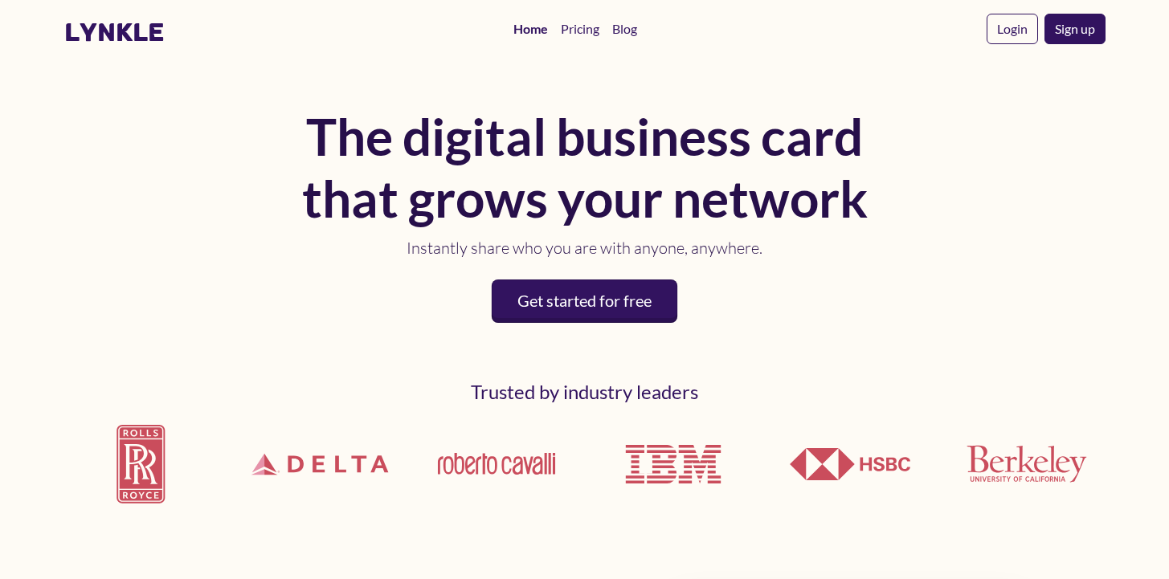 This screenshot has height=579, width=1169. Describe the element at coordinates (580, 29) in the screenshot. I see `a: Pricing` at that location.